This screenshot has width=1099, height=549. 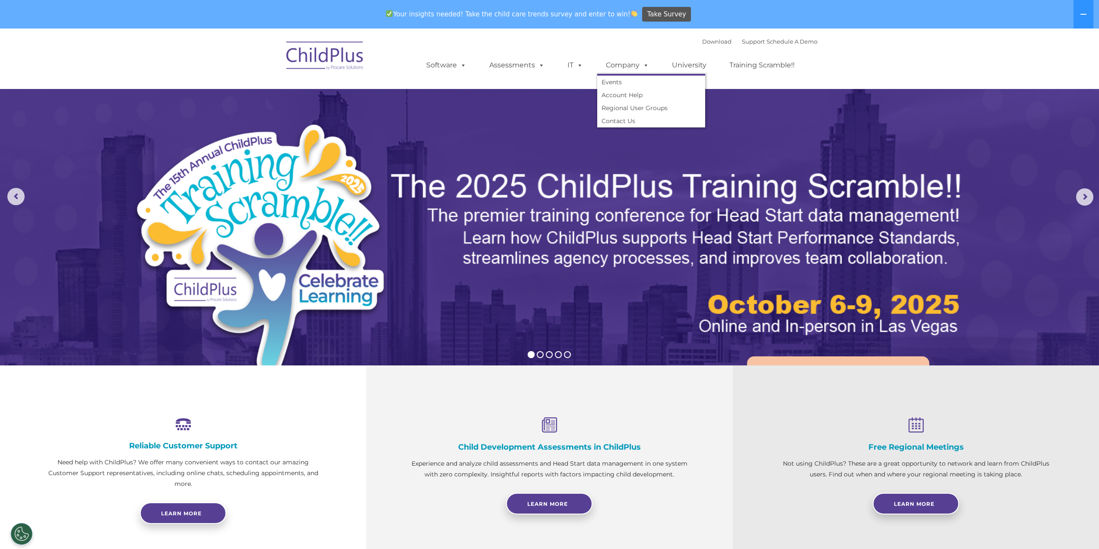 I want to click on a: Company, so click(x=628, y=65).